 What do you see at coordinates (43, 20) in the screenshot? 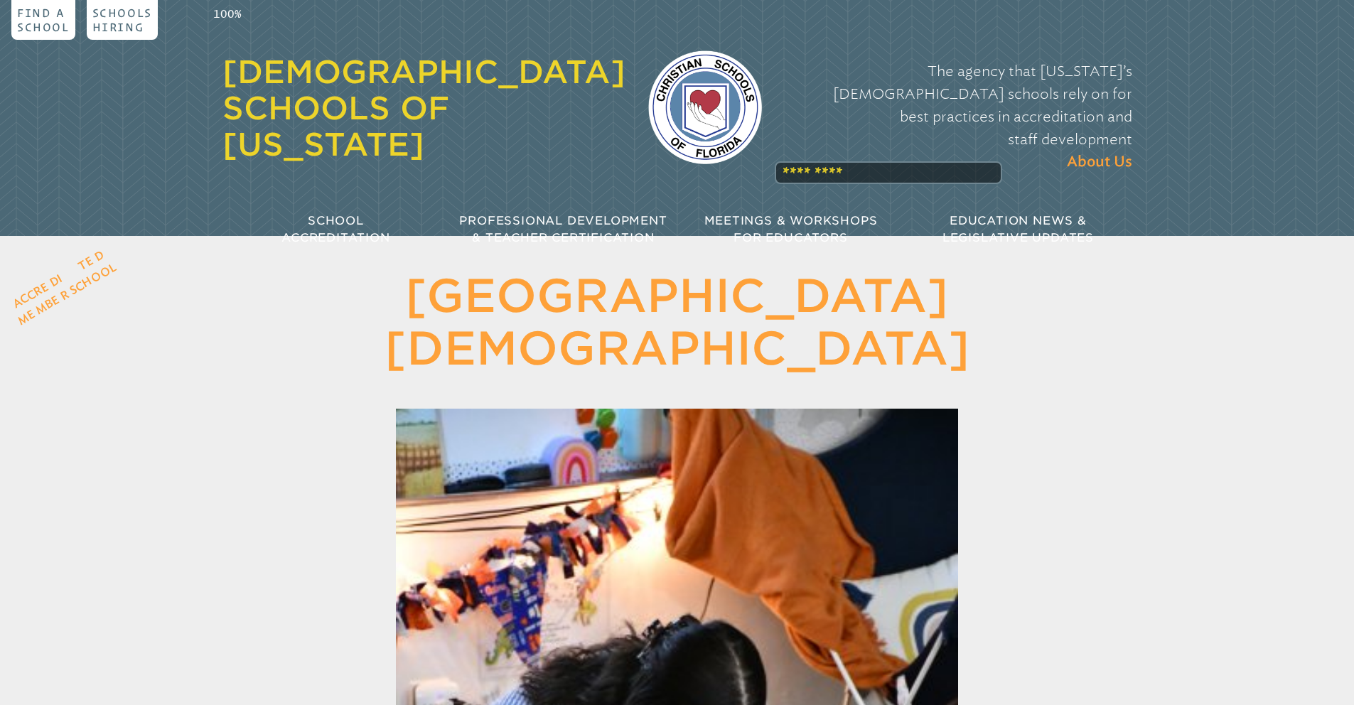
I see `p: Find a school` at bounding box center [43, 20].